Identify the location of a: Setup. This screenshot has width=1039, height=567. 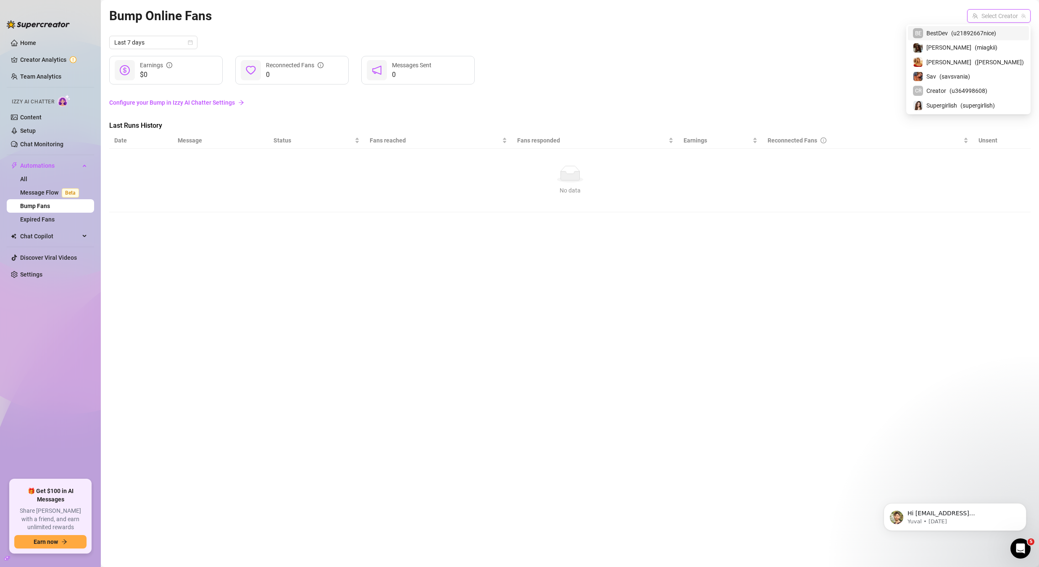
(28, 131).